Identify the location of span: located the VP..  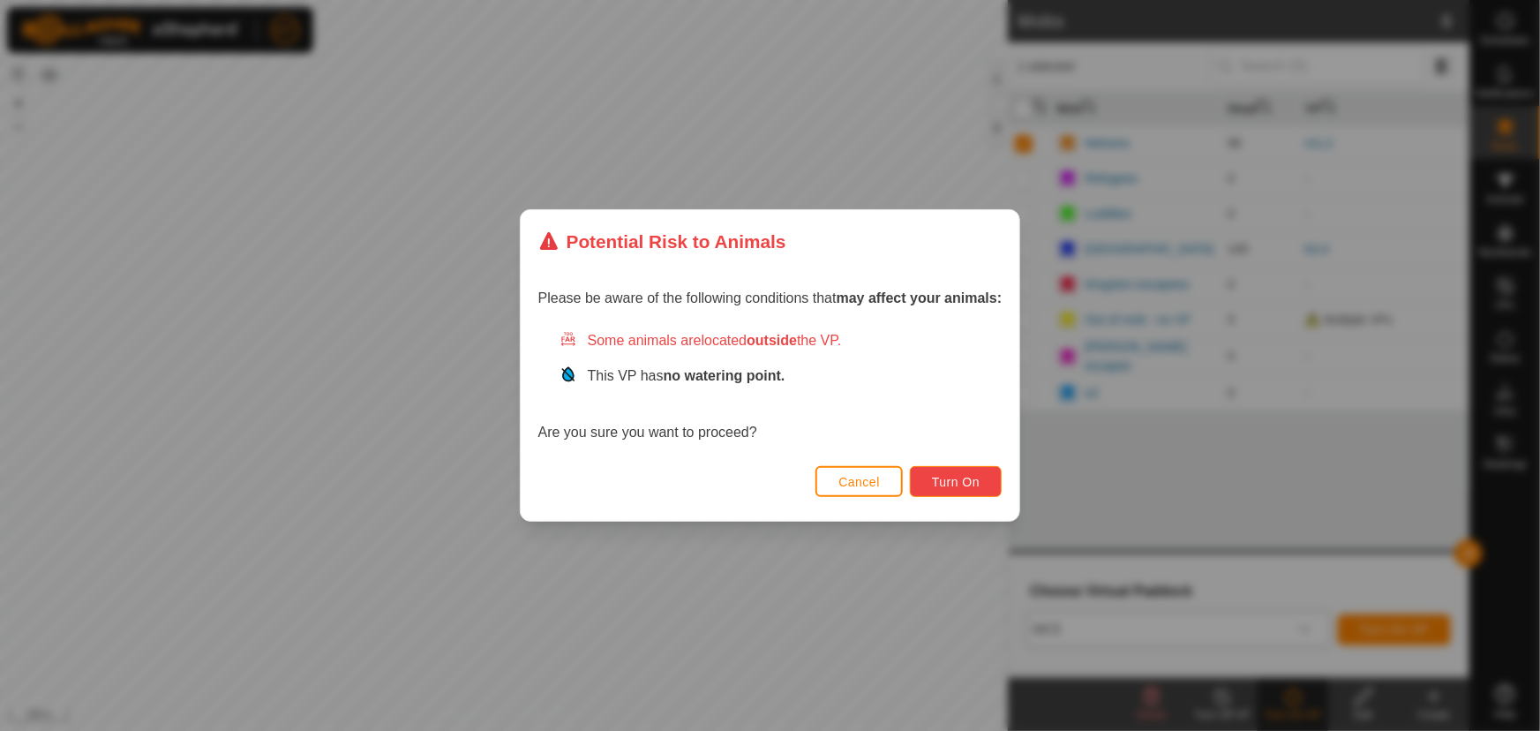
(771, 340).